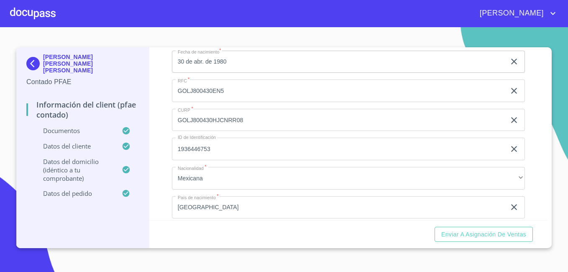 This screenshot has height=272, width=568. I want to click on p: Datos del pedido, so click(74, 193).